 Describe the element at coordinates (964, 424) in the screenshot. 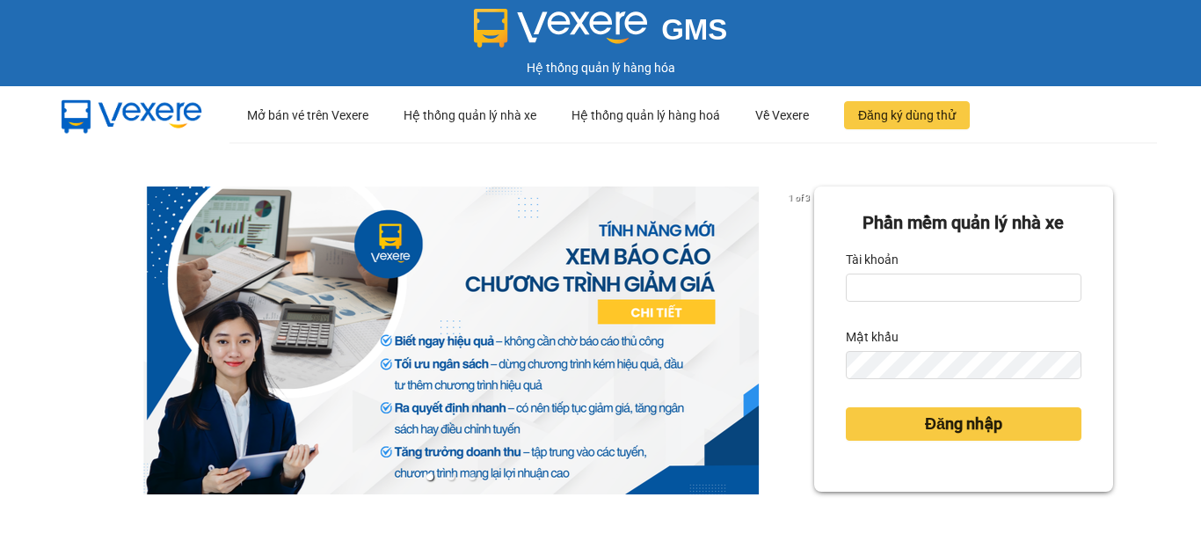

I see `button: Đăng nhập` at that location.